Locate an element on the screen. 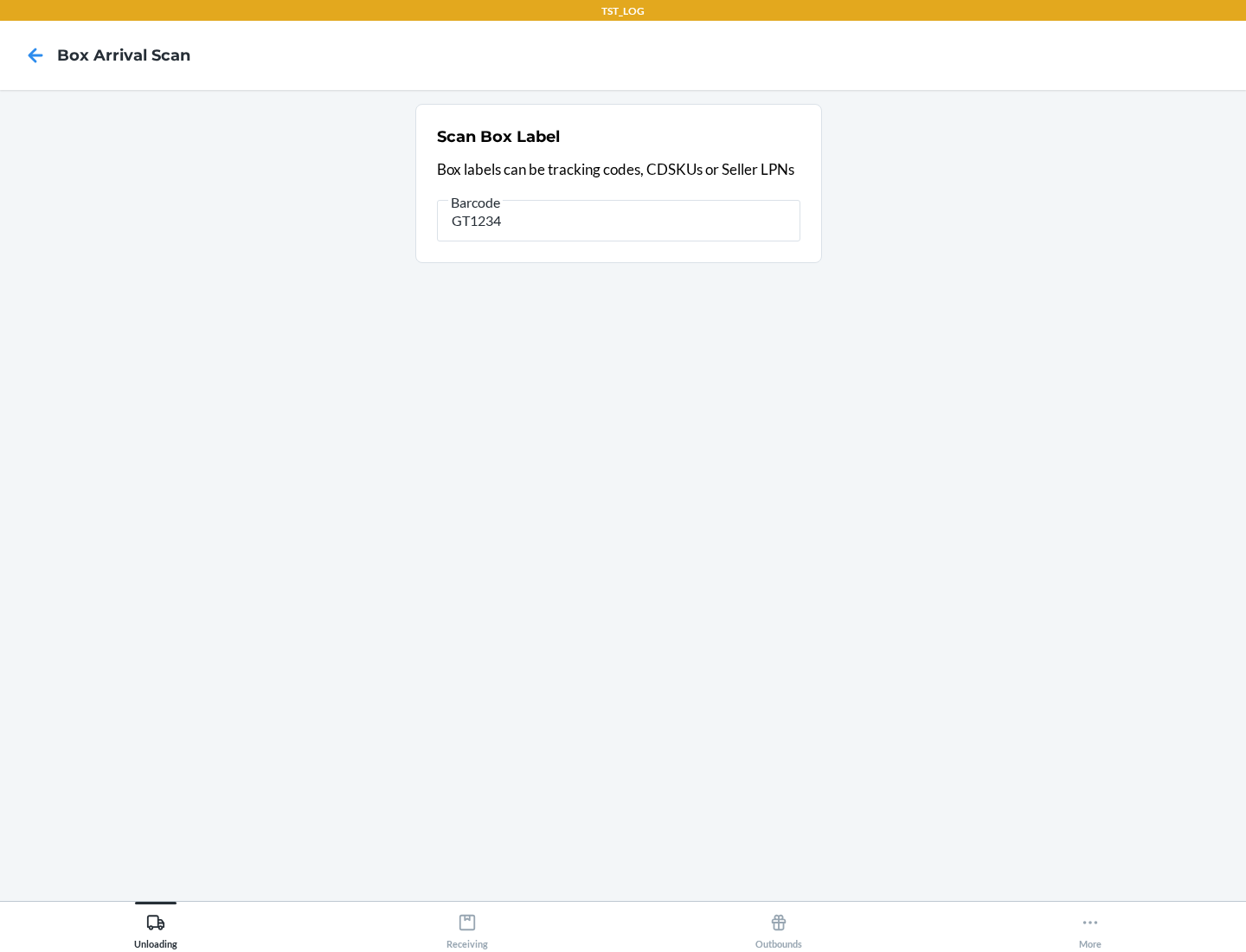  input: Barcode is located at coordinates (618, 220).